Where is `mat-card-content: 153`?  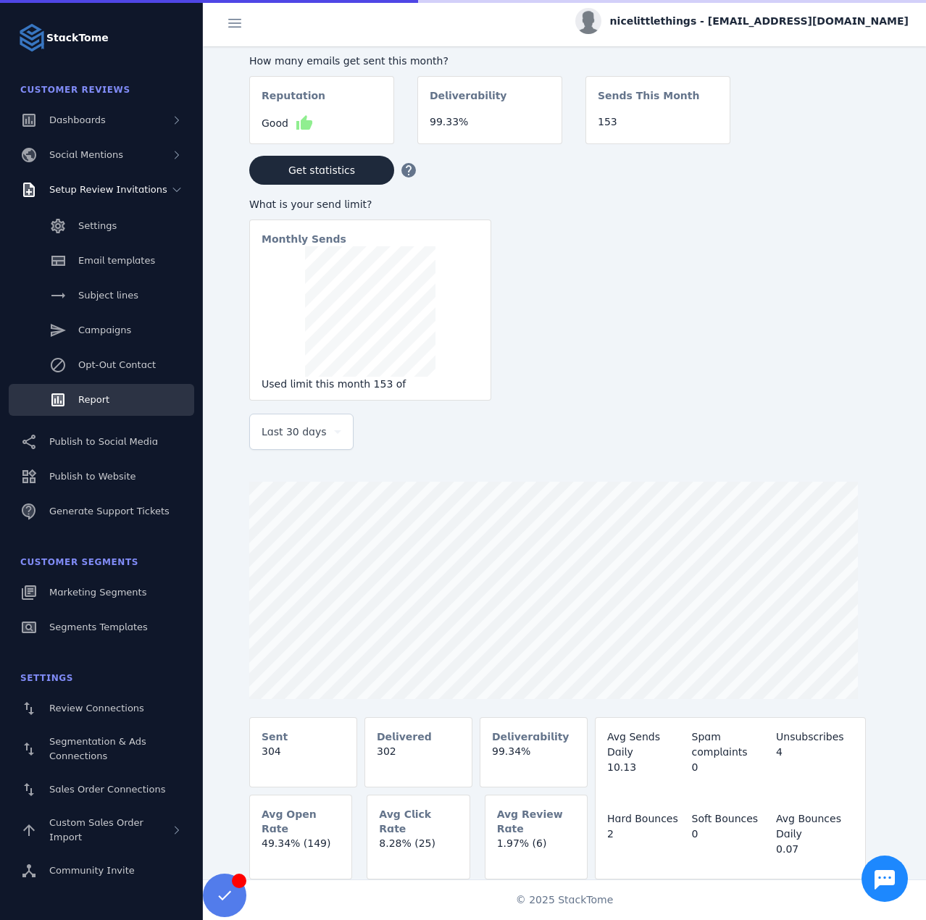
mat-card-content: 153 is located at coordinates (658, 127).